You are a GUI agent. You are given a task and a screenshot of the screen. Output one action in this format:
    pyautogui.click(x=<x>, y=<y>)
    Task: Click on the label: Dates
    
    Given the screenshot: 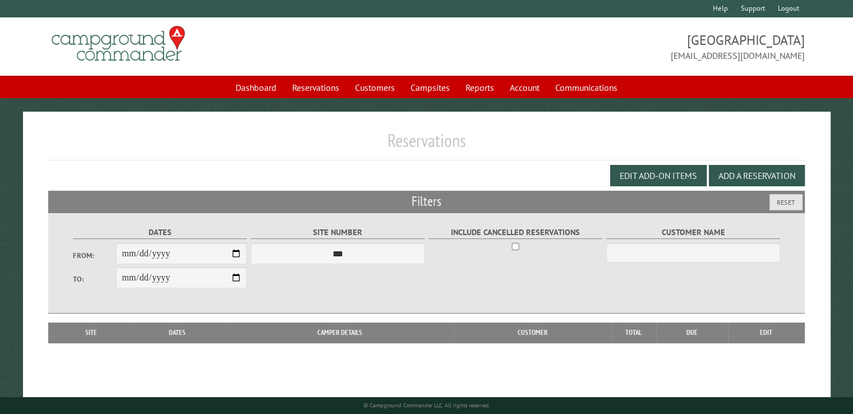 What is the action you would take?
    pyautogui.click(x=160, y=232)
    